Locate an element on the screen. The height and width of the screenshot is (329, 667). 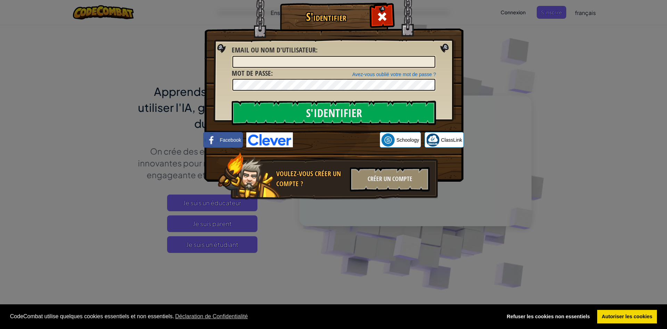
div: Voulez-vous créer un compte ? is located at coordinates (311, 179).